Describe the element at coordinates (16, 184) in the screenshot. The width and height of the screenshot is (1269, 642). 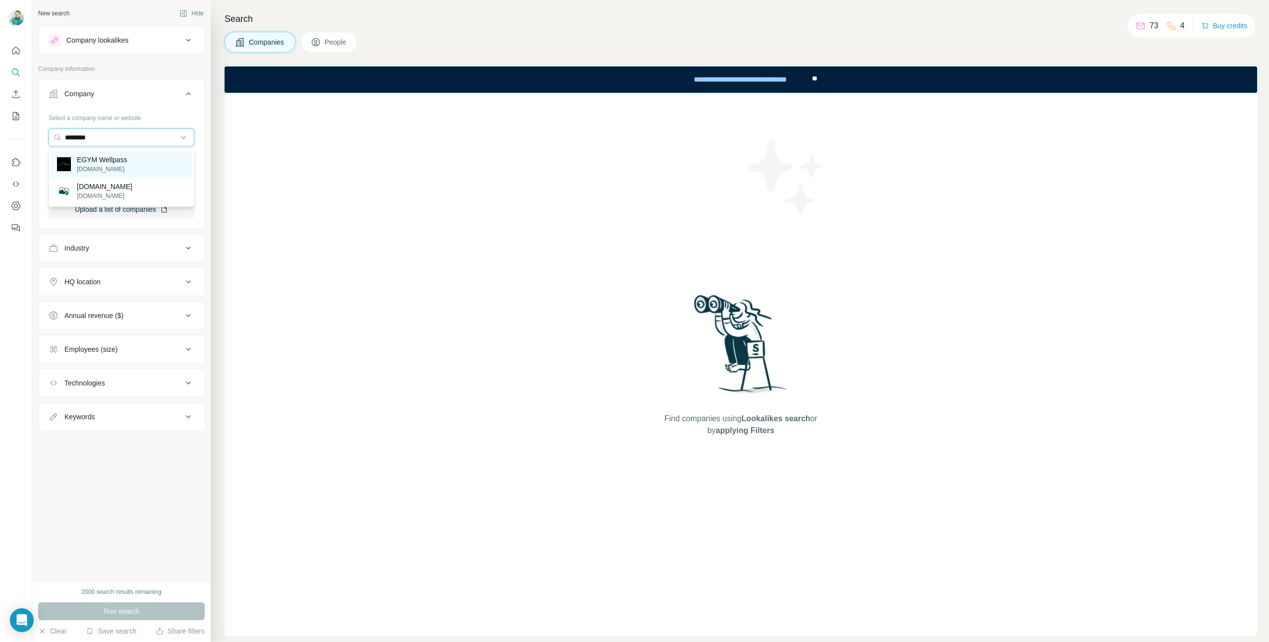
I see `button: Use Surfe API` at that location.